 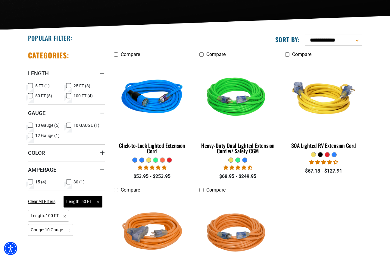 What do you see at coordinates (47, 136) in the screenshot?
I see `span: 12 Gauge (1)` at bounding box center [47, 136].